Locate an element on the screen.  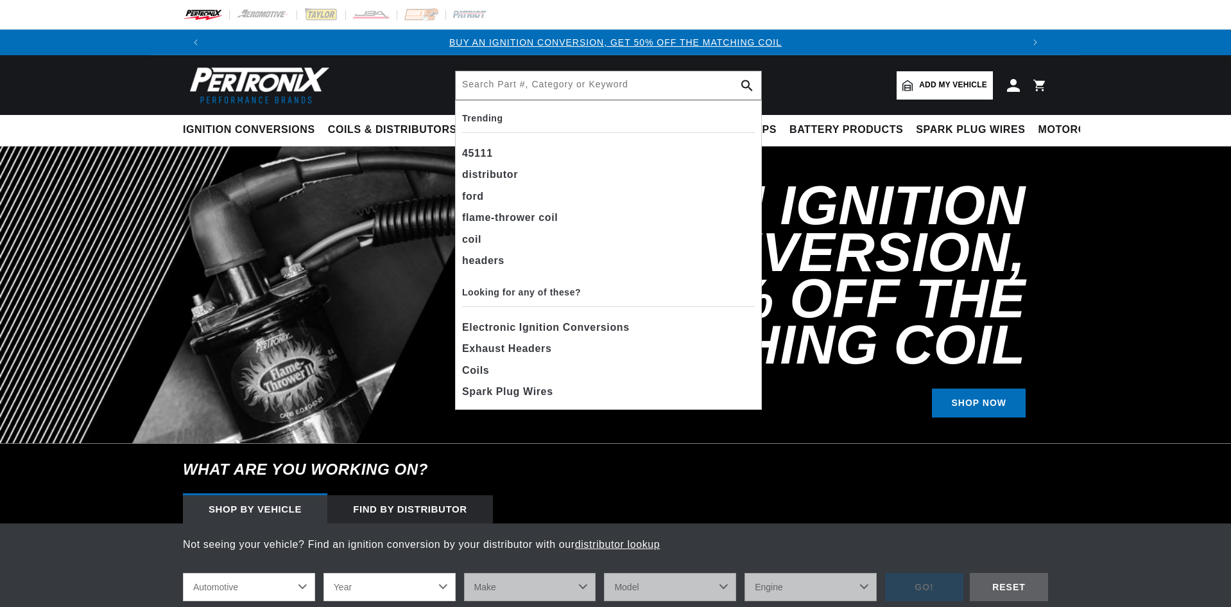
button: search button is located at coordinates (747, 85).